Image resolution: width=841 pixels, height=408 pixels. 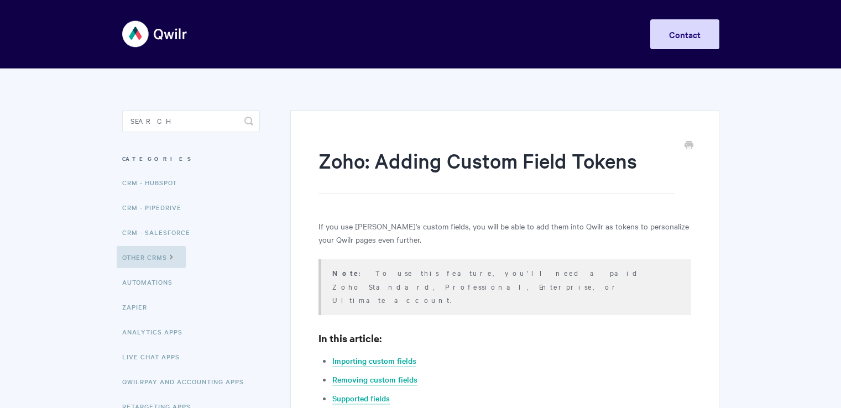 What do you see at coordinates (689, 146) in the screenshot?
I see `a: Print this Article` at bounding box center [689, 146].